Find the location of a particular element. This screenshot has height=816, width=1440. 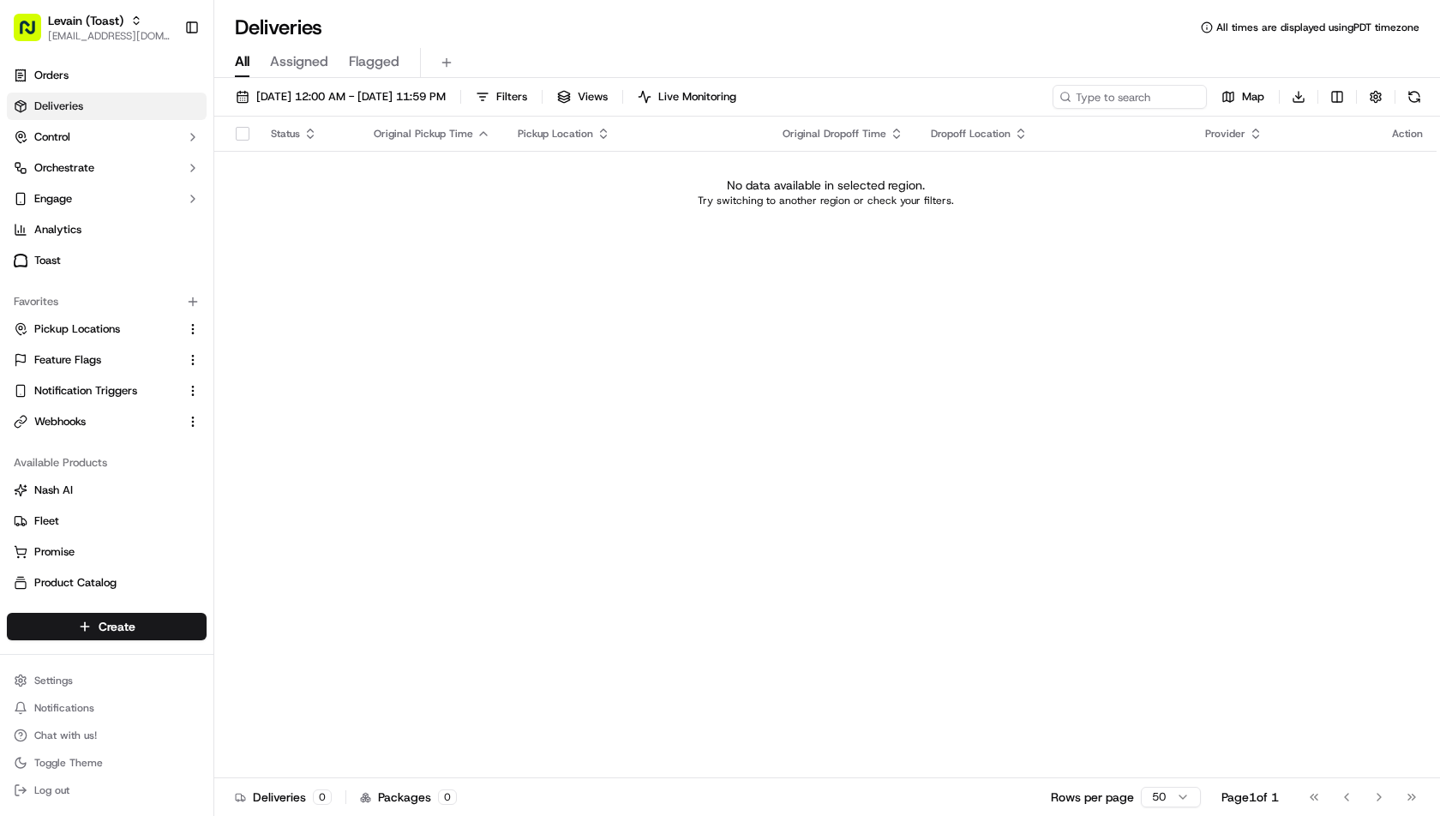

span: Log out is located at coordinates (51, 791).